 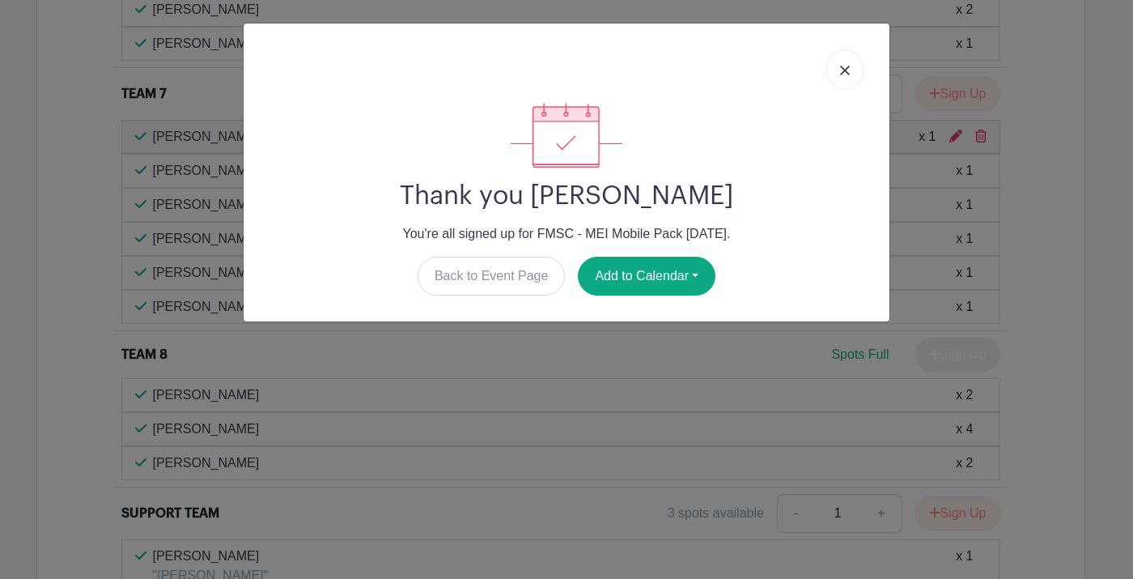 What do you see at coordinates (845, 70) in the screenshot?
I see `img: close_button-5f87c8562297e5c2d7936805f587ecaba9071eb48480494691a3f1689db116b3.svg` at bounding box center [845, 70].